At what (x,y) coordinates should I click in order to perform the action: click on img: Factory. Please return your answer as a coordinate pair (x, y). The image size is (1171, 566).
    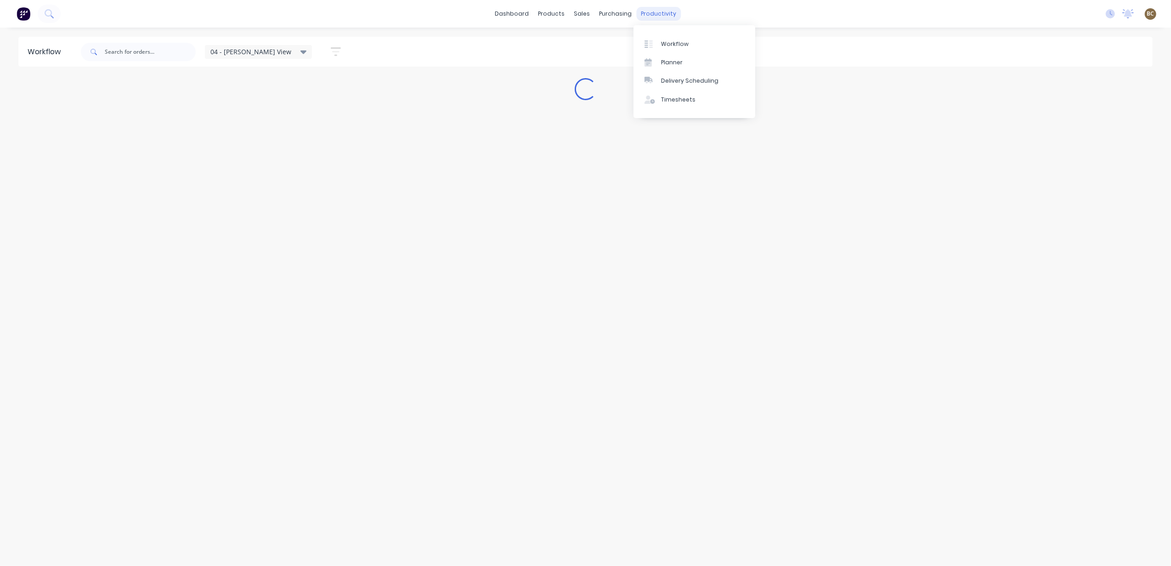
    Looking at the image, I should click on (23, 14).